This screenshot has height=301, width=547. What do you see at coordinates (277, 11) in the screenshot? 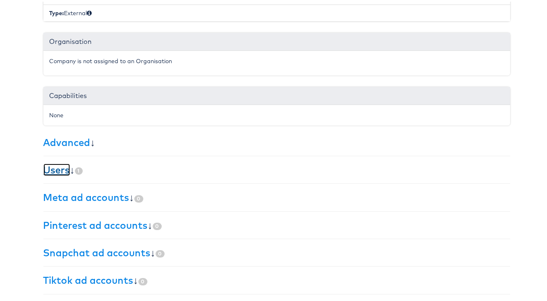
I see `li: External` at bounding box center [277, 11].